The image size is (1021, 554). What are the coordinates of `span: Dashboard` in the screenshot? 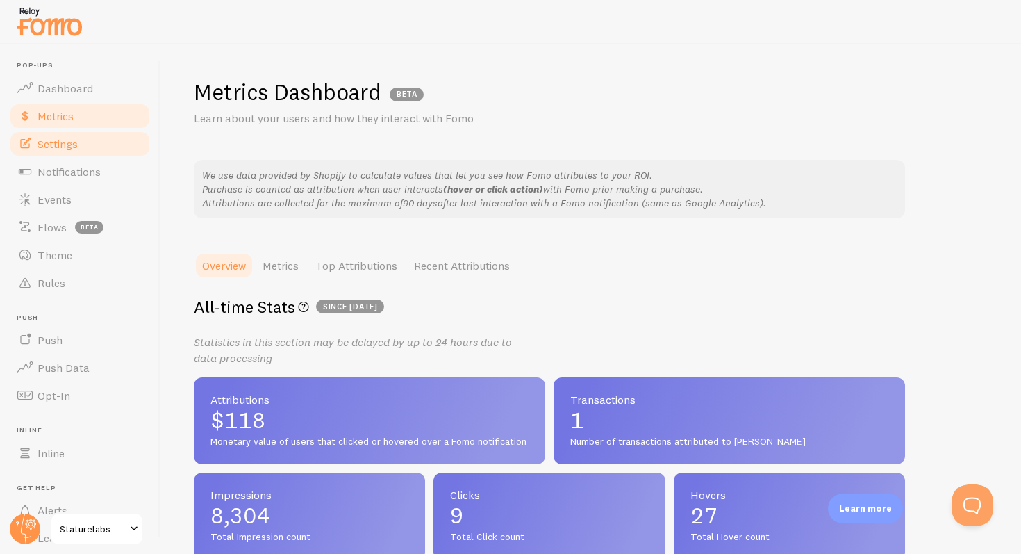 It's located at (65, 88).